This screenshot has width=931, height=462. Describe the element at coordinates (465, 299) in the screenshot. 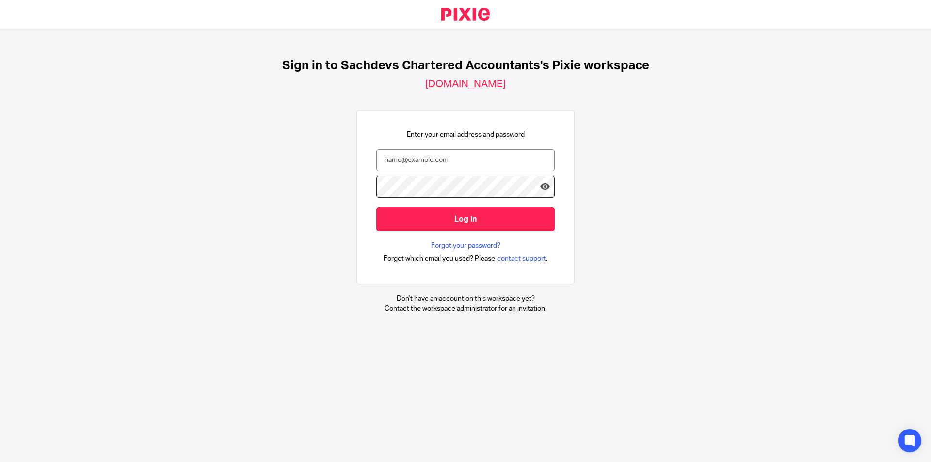

I see `p: Don't have an account on this workspace yet?` at that location.